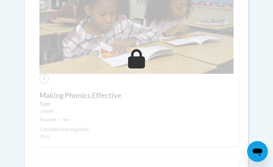 This screenshot has width=273, height=167. What do you see at coordinates (47, 119) in the screenshot?
I see `span: Required` at bounding box center [47, 119].